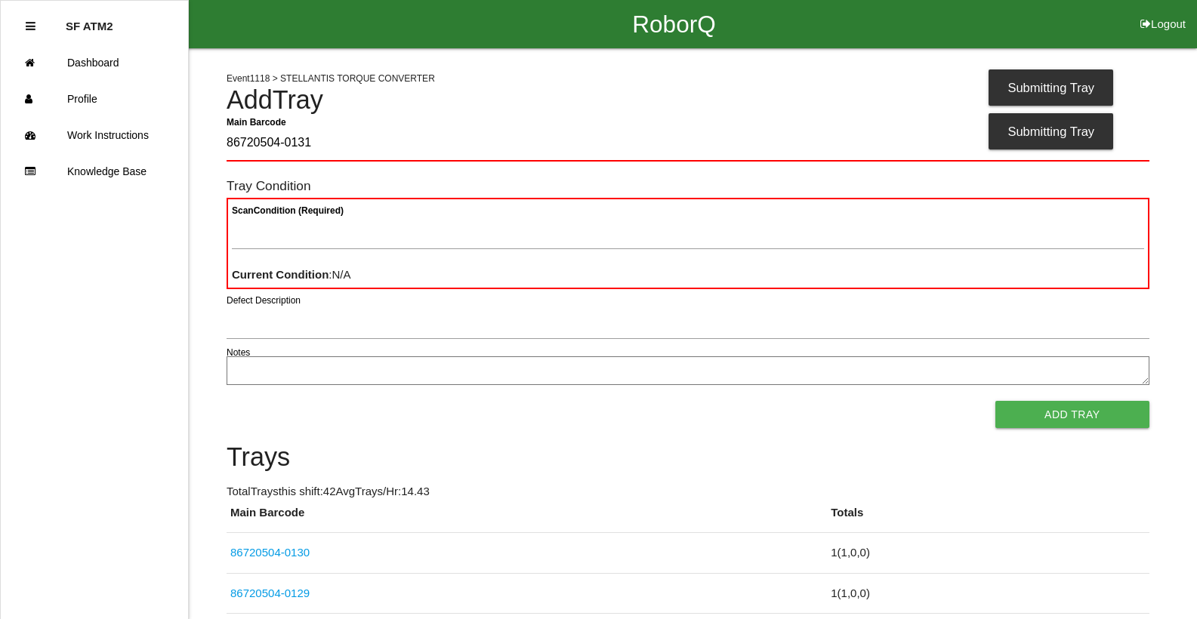  Describe the element at coordinates (688, 186) in the screenshot. I see `h6: Tray Condition` at that location.